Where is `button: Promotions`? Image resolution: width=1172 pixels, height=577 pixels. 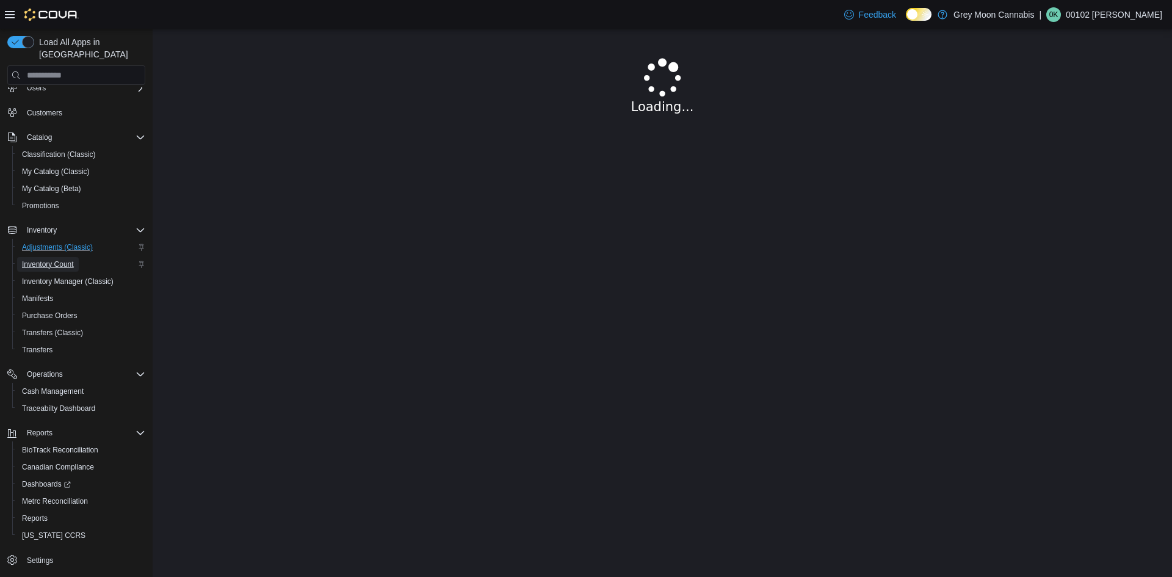
button: Promotions is located at coordinates (81, 206).